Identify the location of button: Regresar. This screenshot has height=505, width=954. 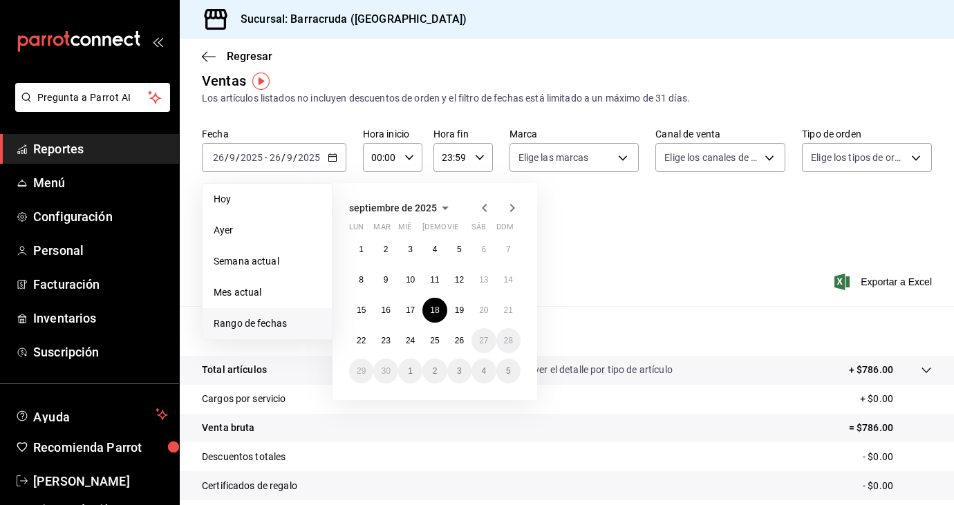
(237, 56).